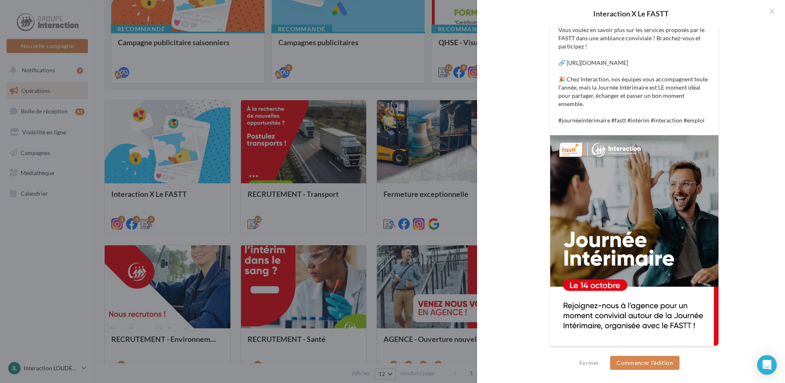 The width and height of the screenshot is (785, 383). I want to click on div: Open Intercom Messenger, so click(767, 365).